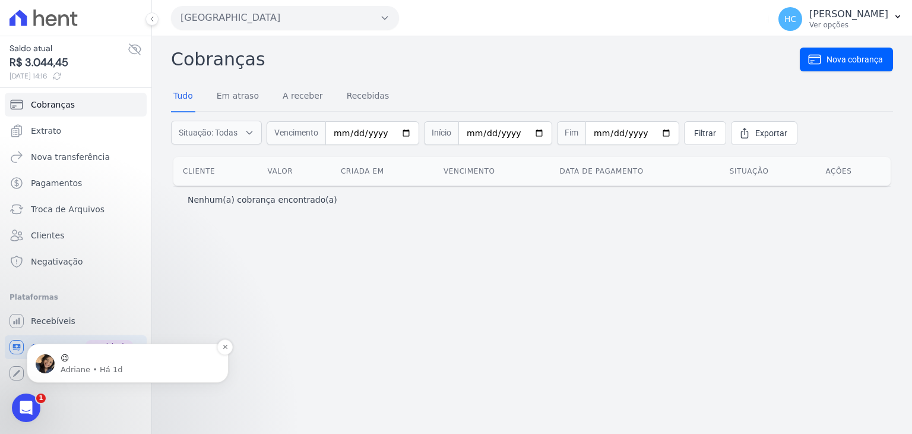 The width and height of the screenshot is (912, 434). What do you see at coordinates (183, 97) in the screenshot?
I see `a: Tudo` at bounding box center [183, 97].